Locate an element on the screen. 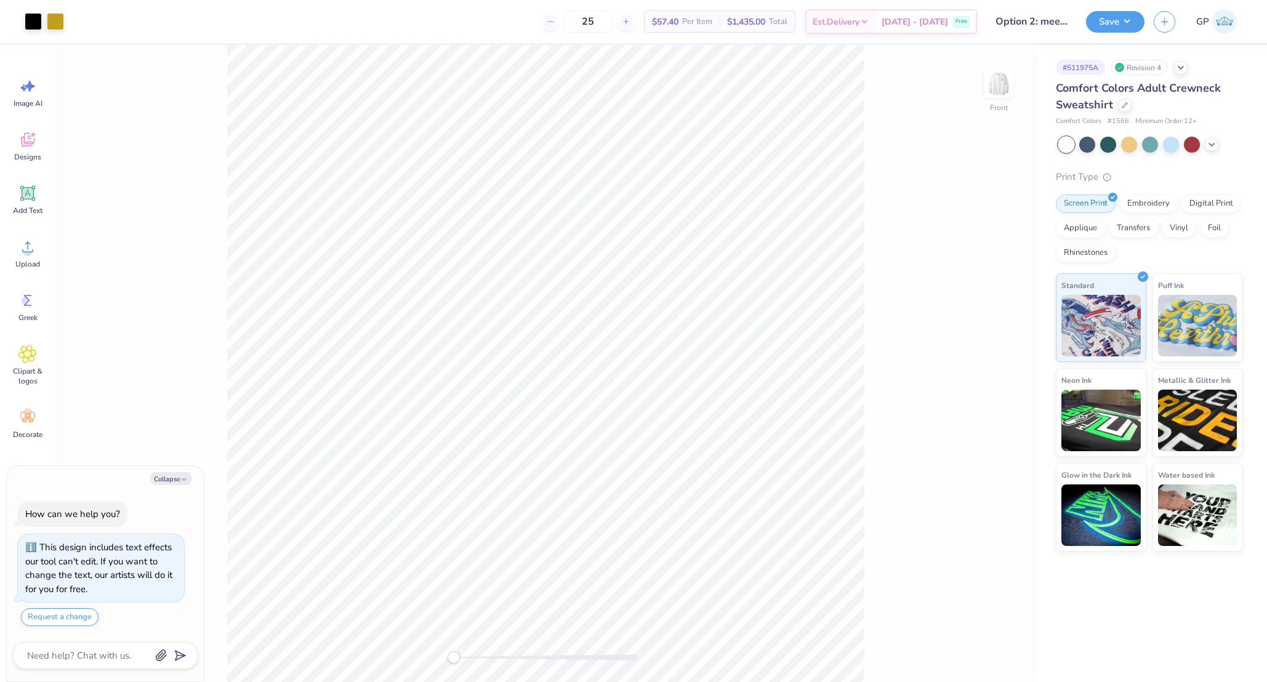 Image resolution: width=1267 pixels, height=682 pixels. a: GP is located at coordinates (1217, 22).